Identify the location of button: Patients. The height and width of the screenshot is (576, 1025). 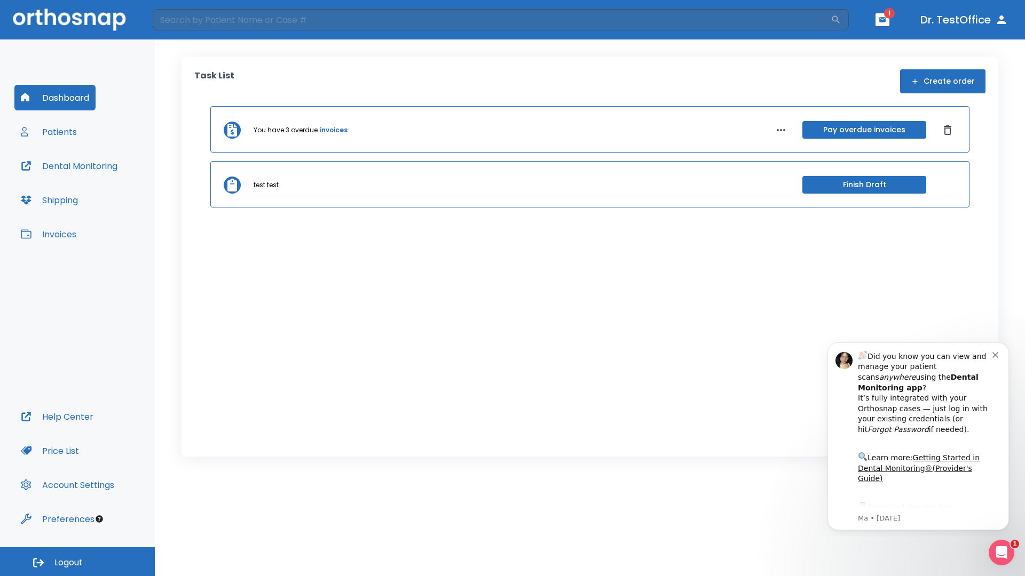
(49, 132).